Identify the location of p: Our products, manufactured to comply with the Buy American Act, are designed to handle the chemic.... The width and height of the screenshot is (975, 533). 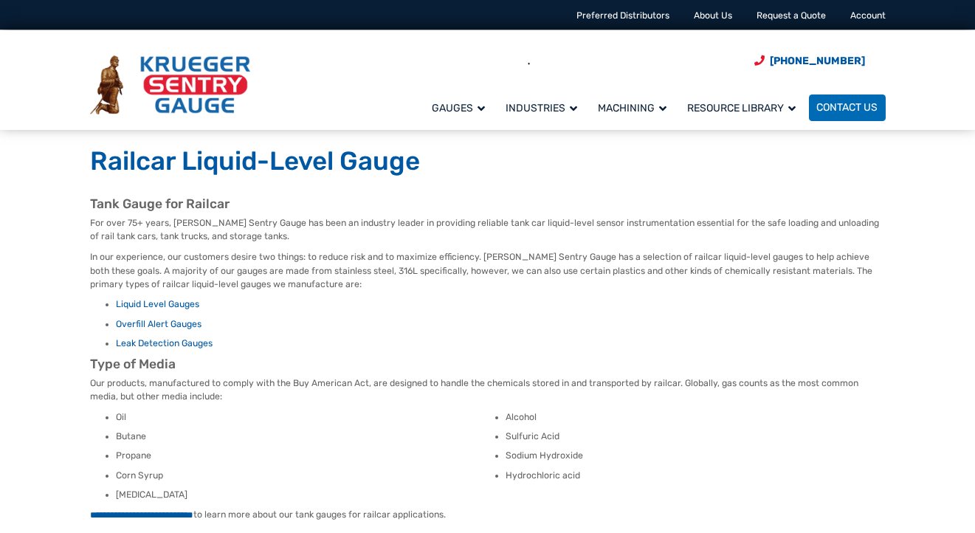
(488, 390).